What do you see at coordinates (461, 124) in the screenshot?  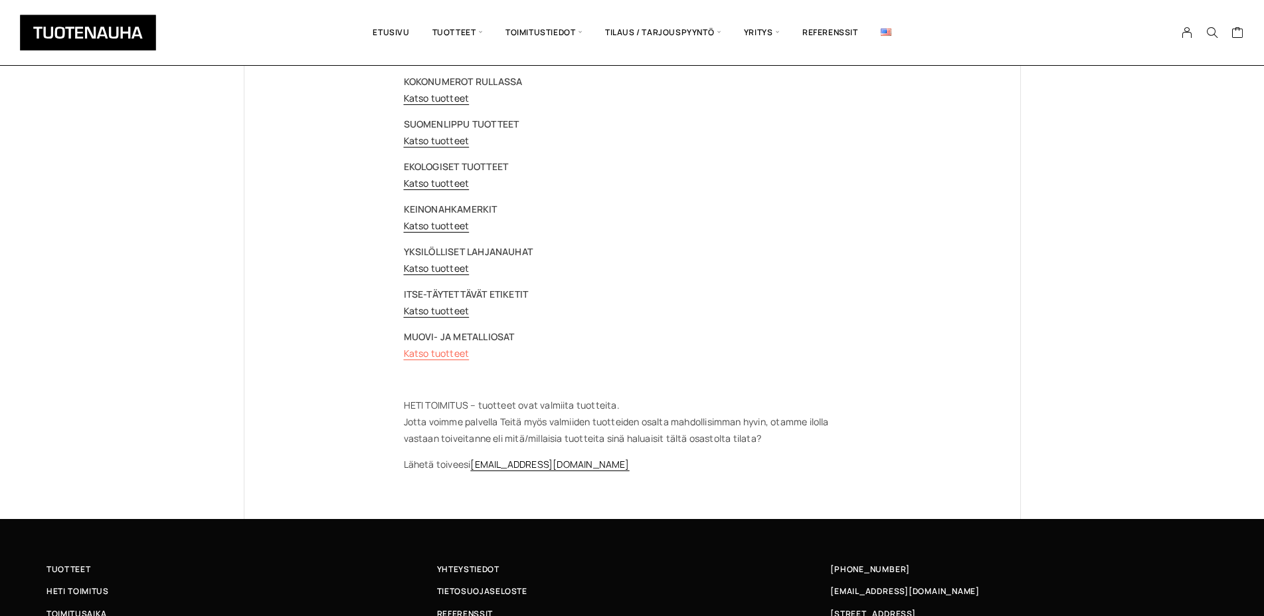 I see `strong: SUOMENLIPPU TUOTTEET` at bounding box center [461, 124].